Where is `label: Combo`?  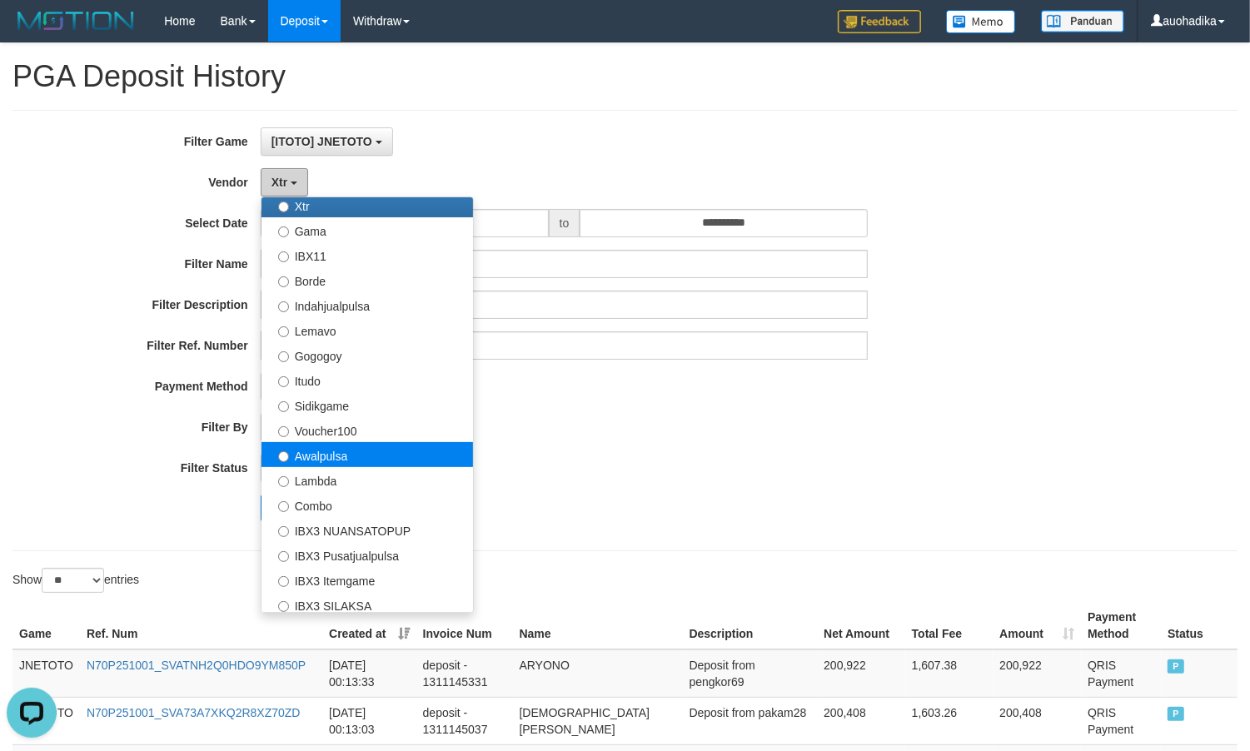
label: Combo is located at coordinates (367, 505).